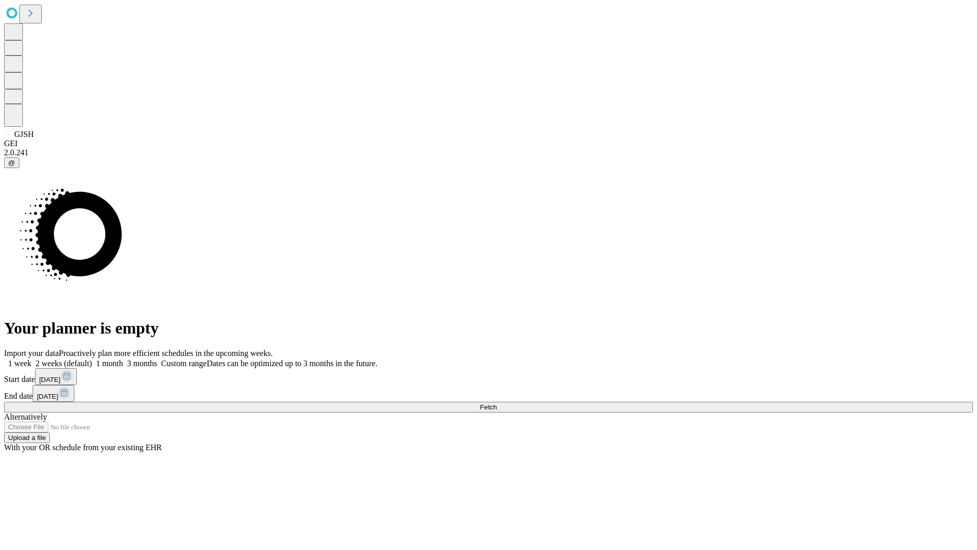  What do you see at coordinates (184, 363) in the screenshot?
I see `span: Custom range` at bounding box center [184, 363].